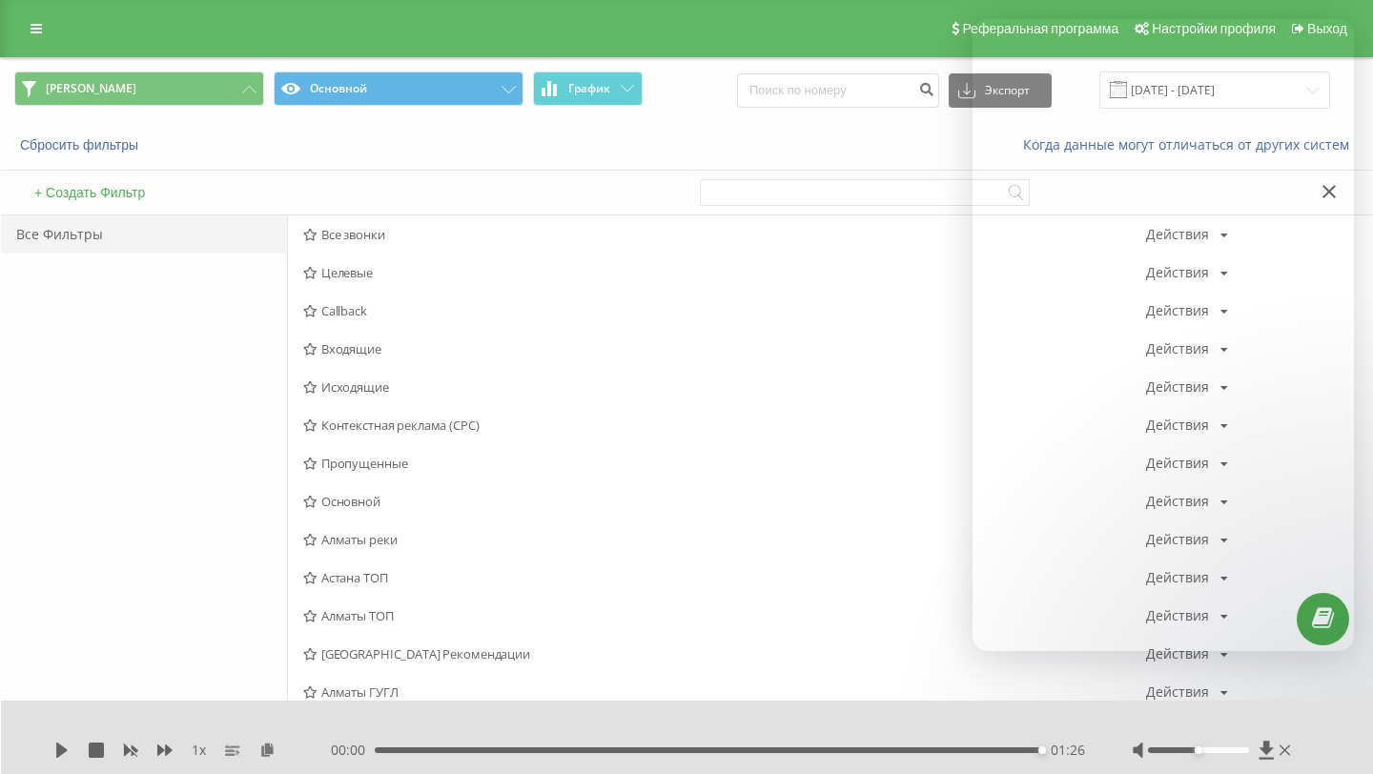 This screenshot has height=774, width=1373. I want to click on span: Алматы реки, so click(724, 540).